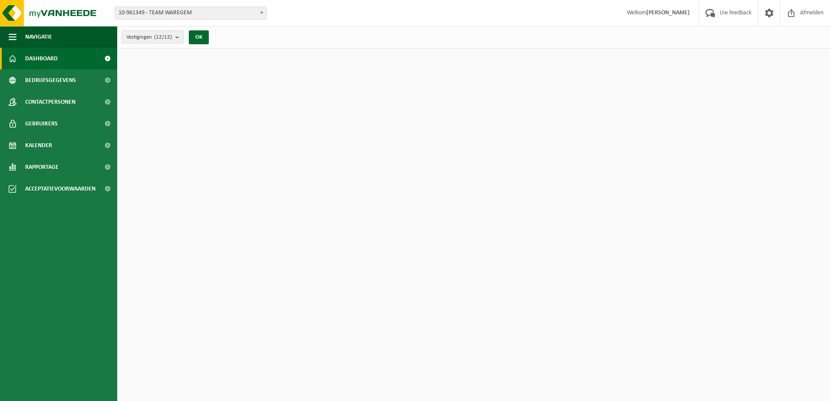 The image size is (830, 401). Describe the element at coordinates (163, 37) in the screenshot. I see `count: (12/12)` at that location.